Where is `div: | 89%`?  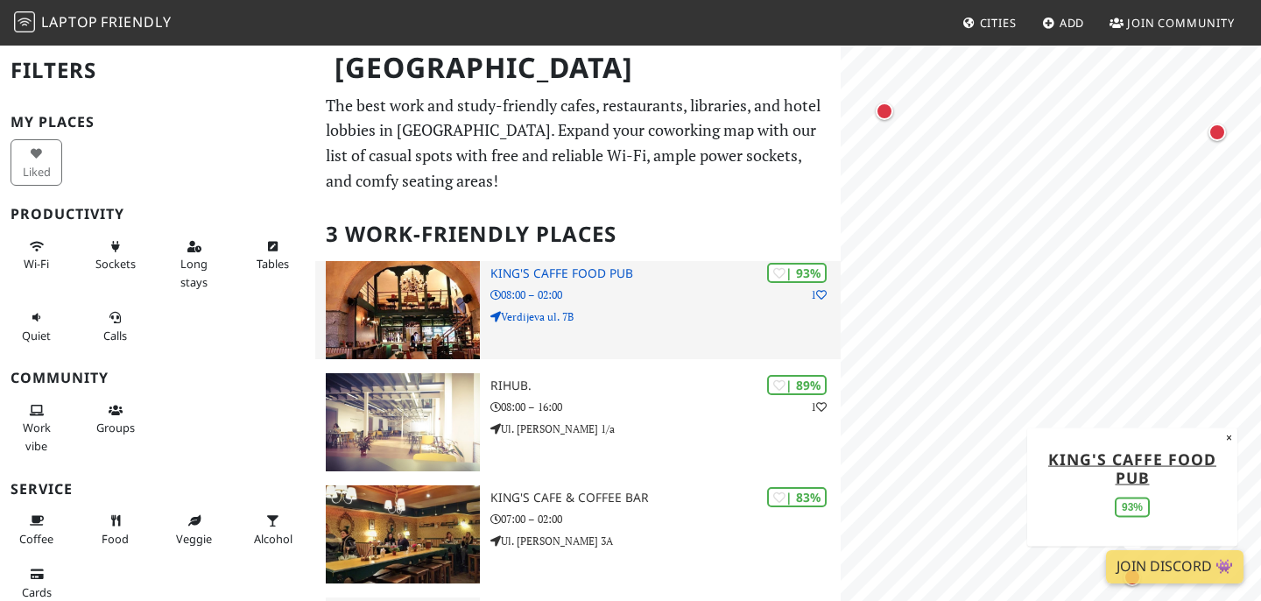
div: | 89% is located at coordinates (797, 384).